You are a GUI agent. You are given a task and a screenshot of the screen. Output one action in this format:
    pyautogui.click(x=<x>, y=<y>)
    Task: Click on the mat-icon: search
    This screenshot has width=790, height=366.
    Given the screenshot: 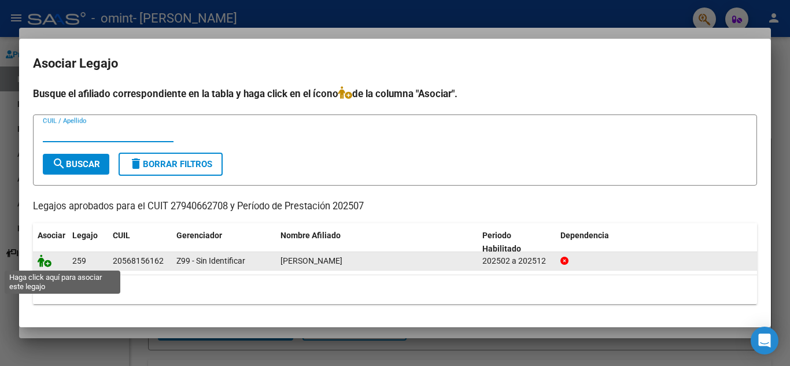 What is the action you would take?
    pyautogui.click(x=59, y=164)
    